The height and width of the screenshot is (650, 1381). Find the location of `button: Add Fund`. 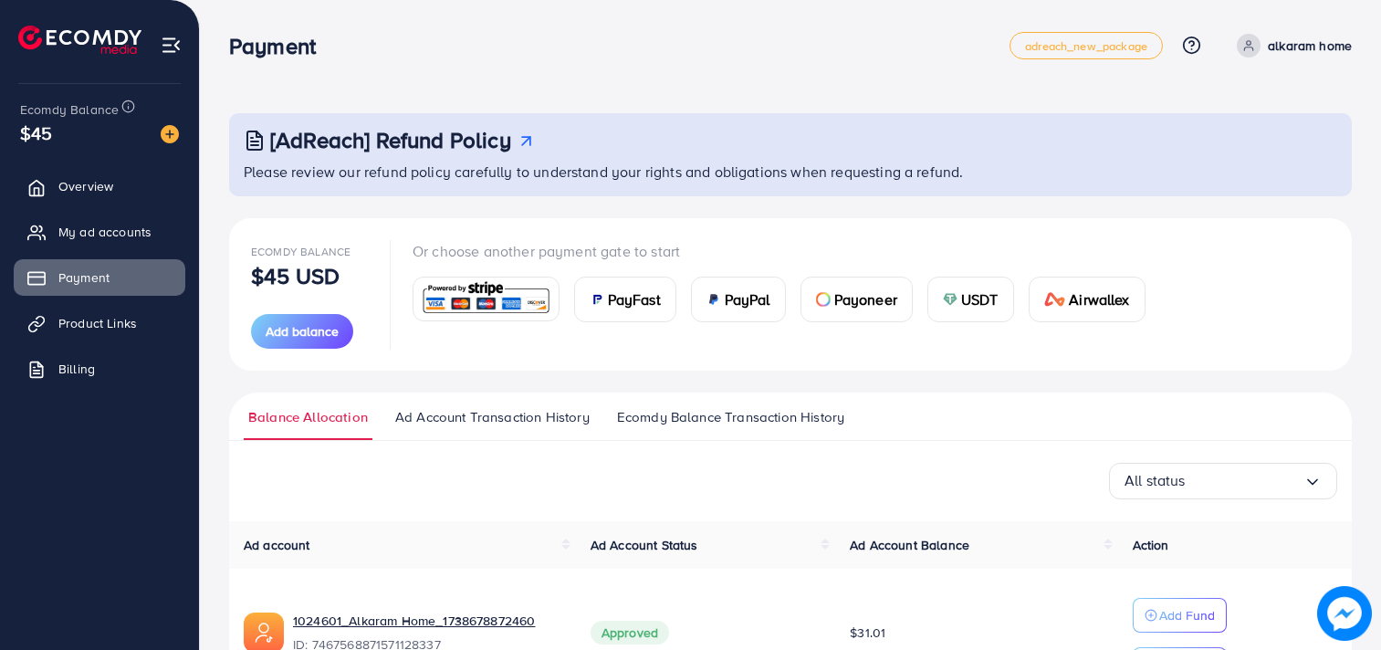

button: Add Fund is located at coordinates (1180, 615).